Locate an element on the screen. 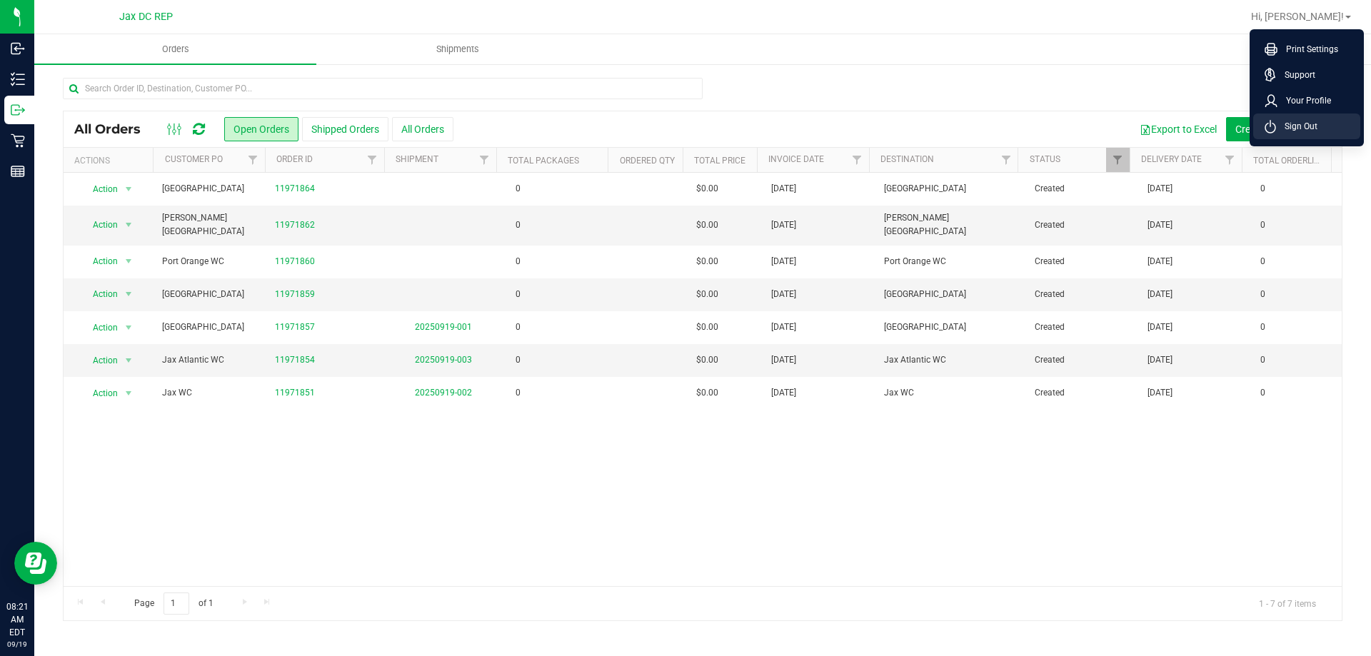 This screenshot has height=656, width=1371. a: Shipment is located at coordinates (417, 159).